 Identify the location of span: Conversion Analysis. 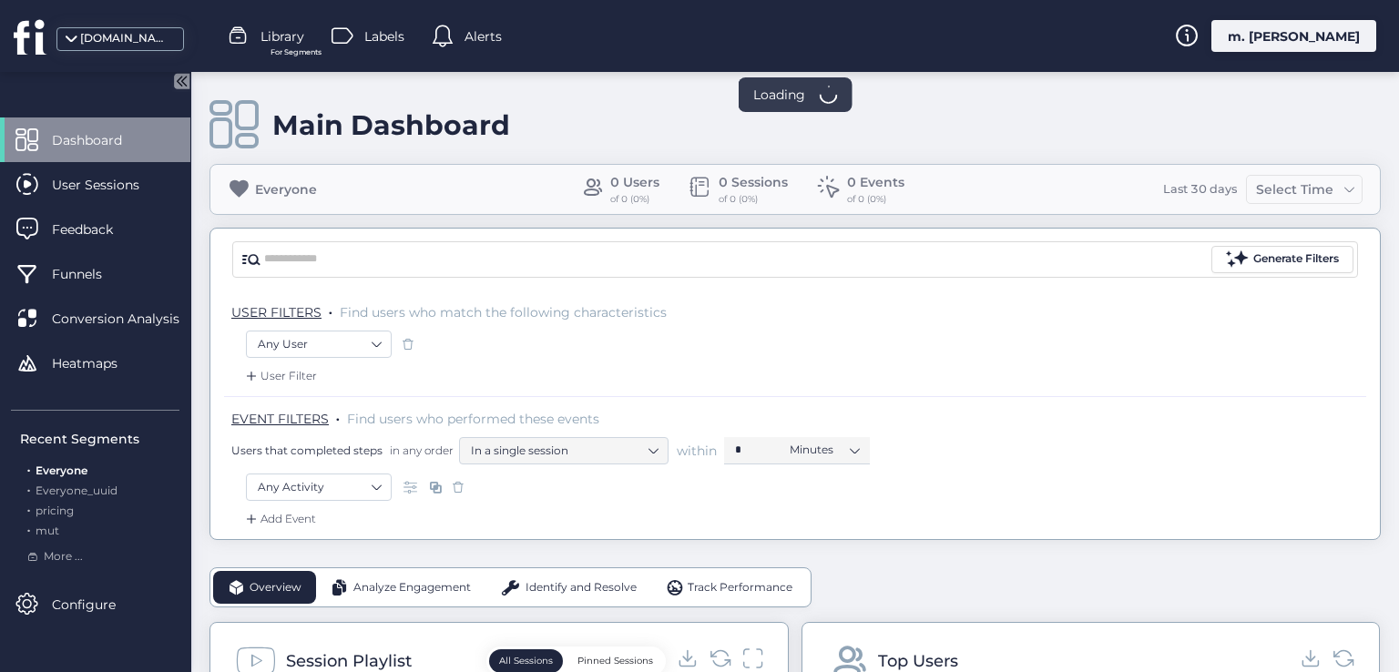
(129, 319).